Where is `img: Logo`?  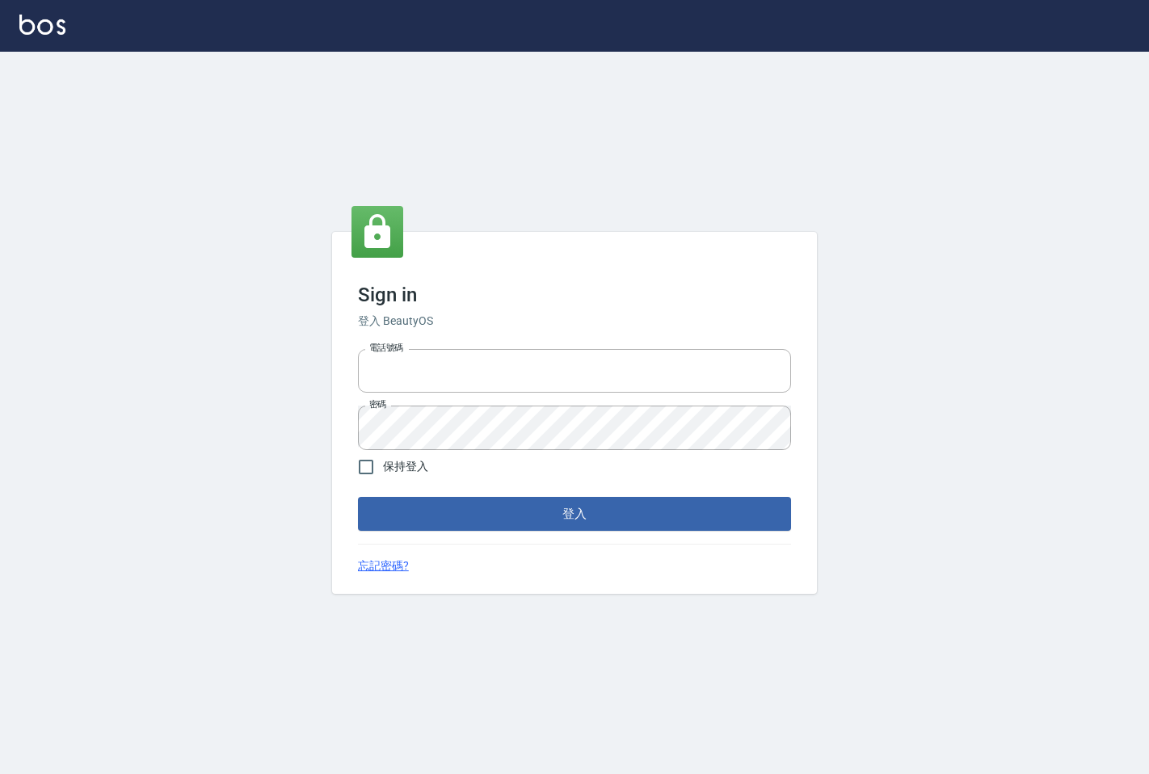 img: Logo is located at coordinates (42, 24).